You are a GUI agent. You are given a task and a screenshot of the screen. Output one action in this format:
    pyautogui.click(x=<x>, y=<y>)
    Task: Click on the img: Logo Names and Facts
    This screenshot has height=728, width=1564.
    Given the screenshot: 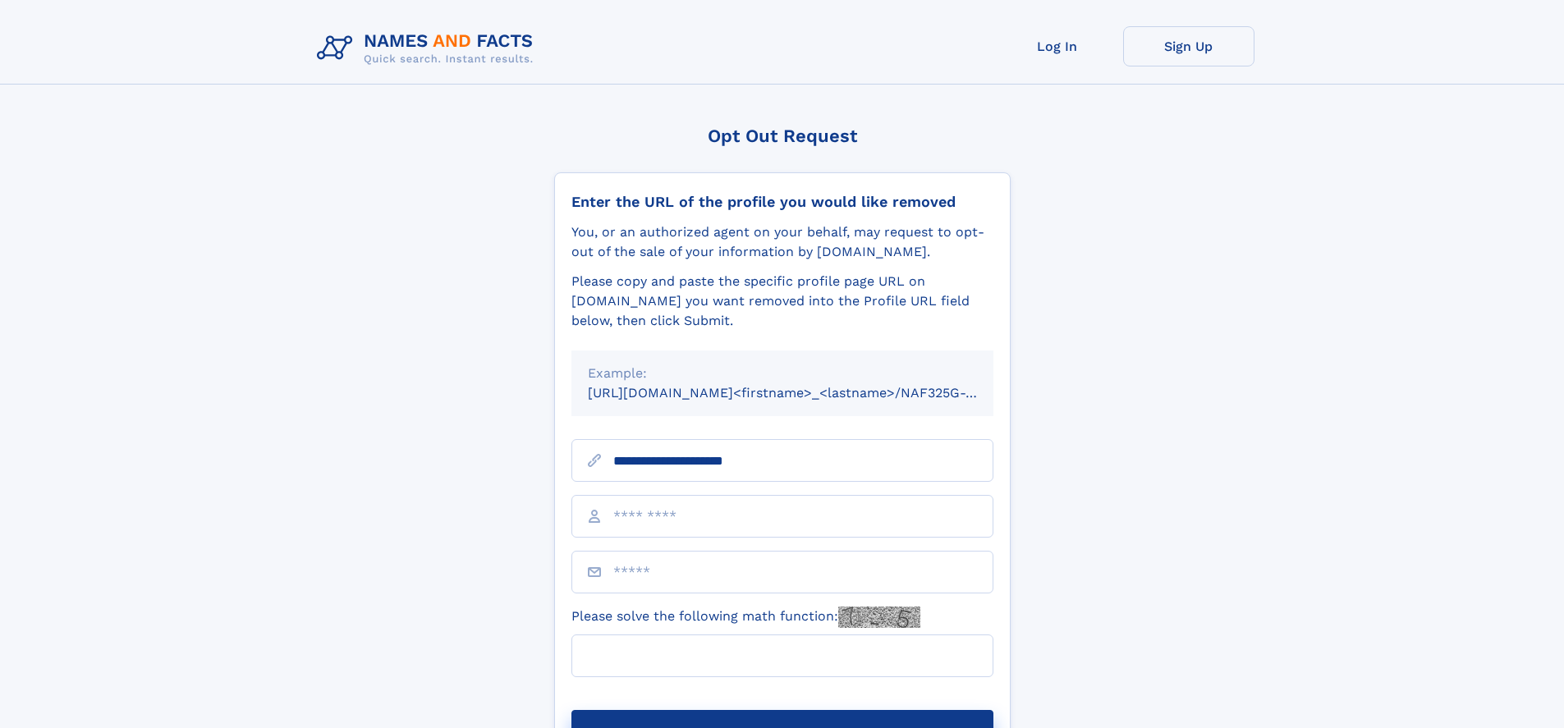 What is the action you would take?
    pyautogui.click(x=428, y=48)
    